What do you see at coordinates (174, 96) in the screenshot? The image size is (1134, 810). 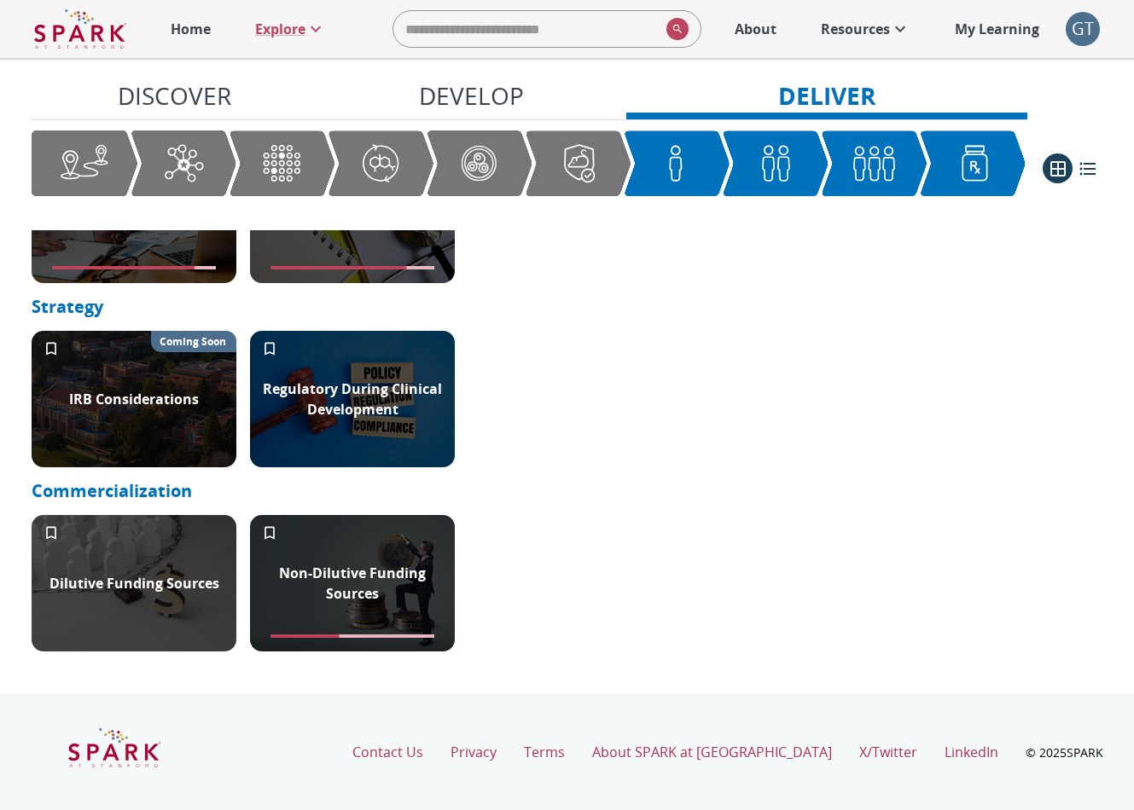 I see `p: Discover` at bounding box center [174, 96].